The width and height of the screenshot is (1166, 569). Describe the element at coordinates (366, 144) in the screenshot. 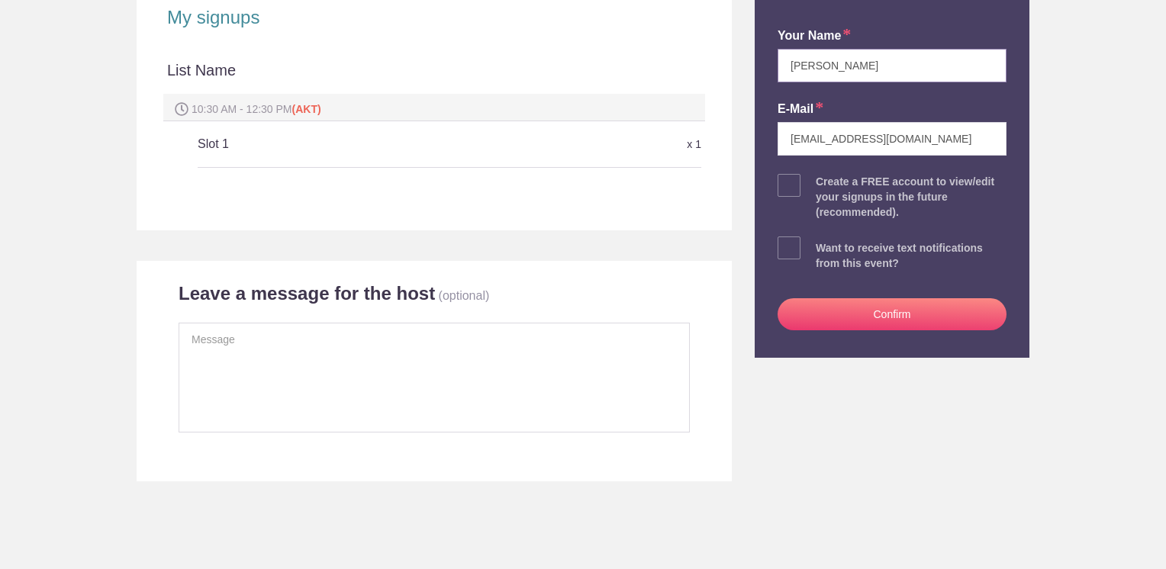

I see `h5: Slot 1` at that location.